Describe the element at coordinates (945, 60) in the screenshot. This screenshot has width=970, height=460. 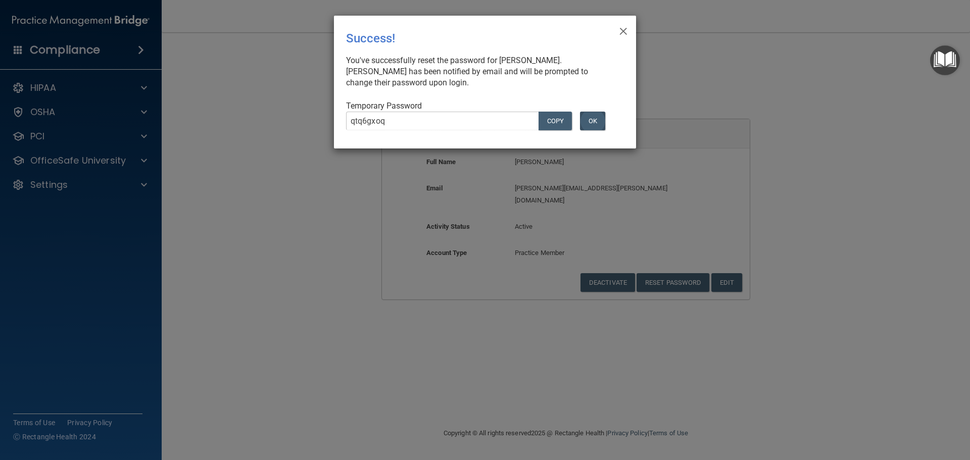
I see `button: Open Resource Center` at that location.